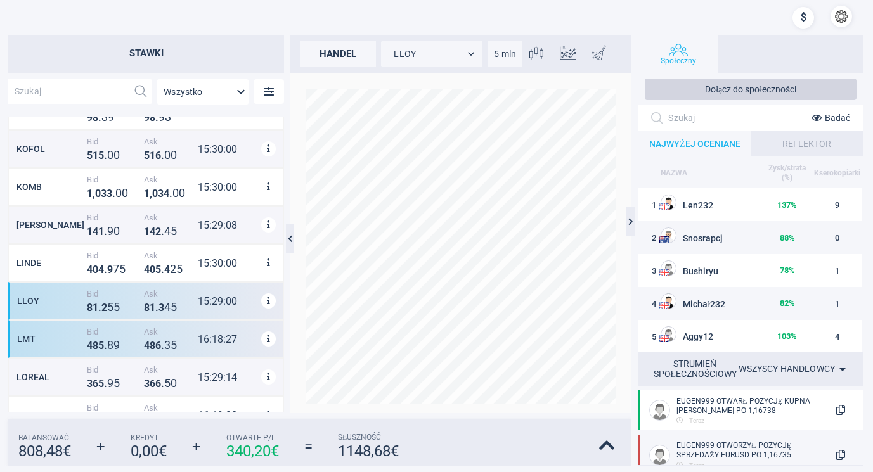 The image size is (873, 472). Describe the element at coordinates (784, 270) in the screenshot. I see `font: 78` at that location.